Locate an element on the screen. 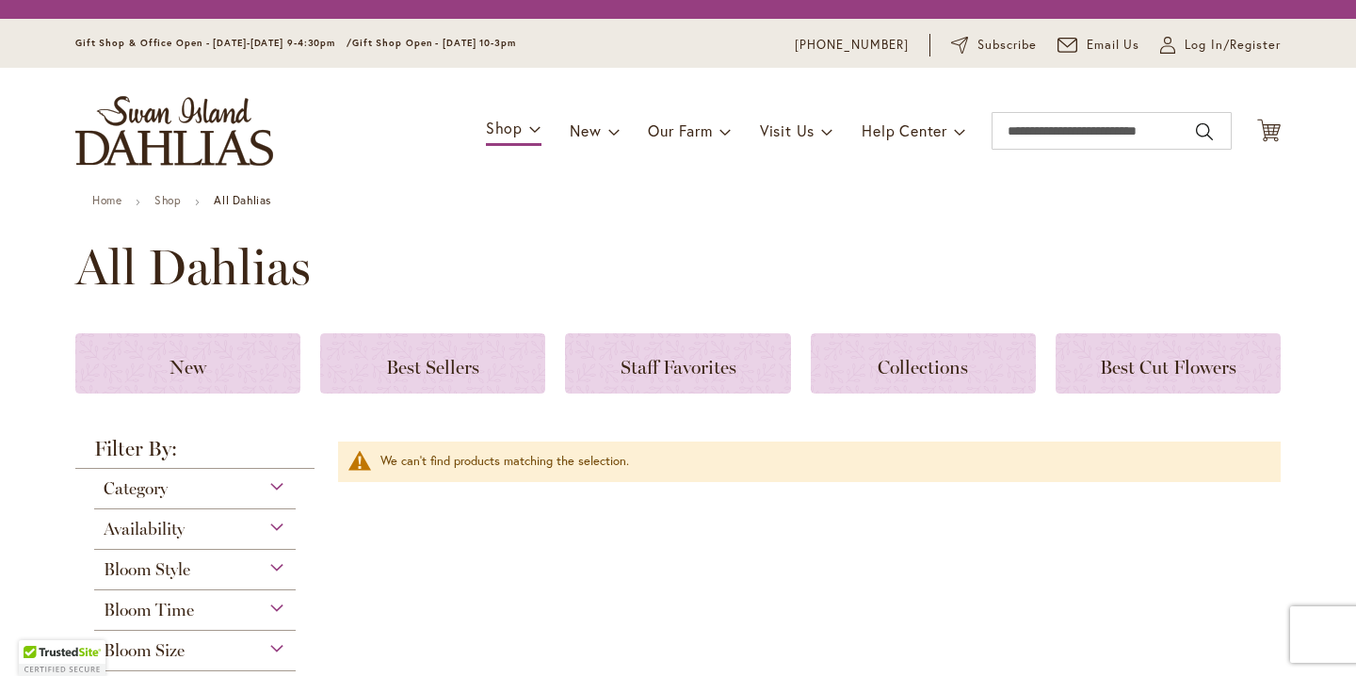 Image resolution: width=1356 pixels, height=676 pixels. a: Log In/Register is located at coordinates (1220, 45).